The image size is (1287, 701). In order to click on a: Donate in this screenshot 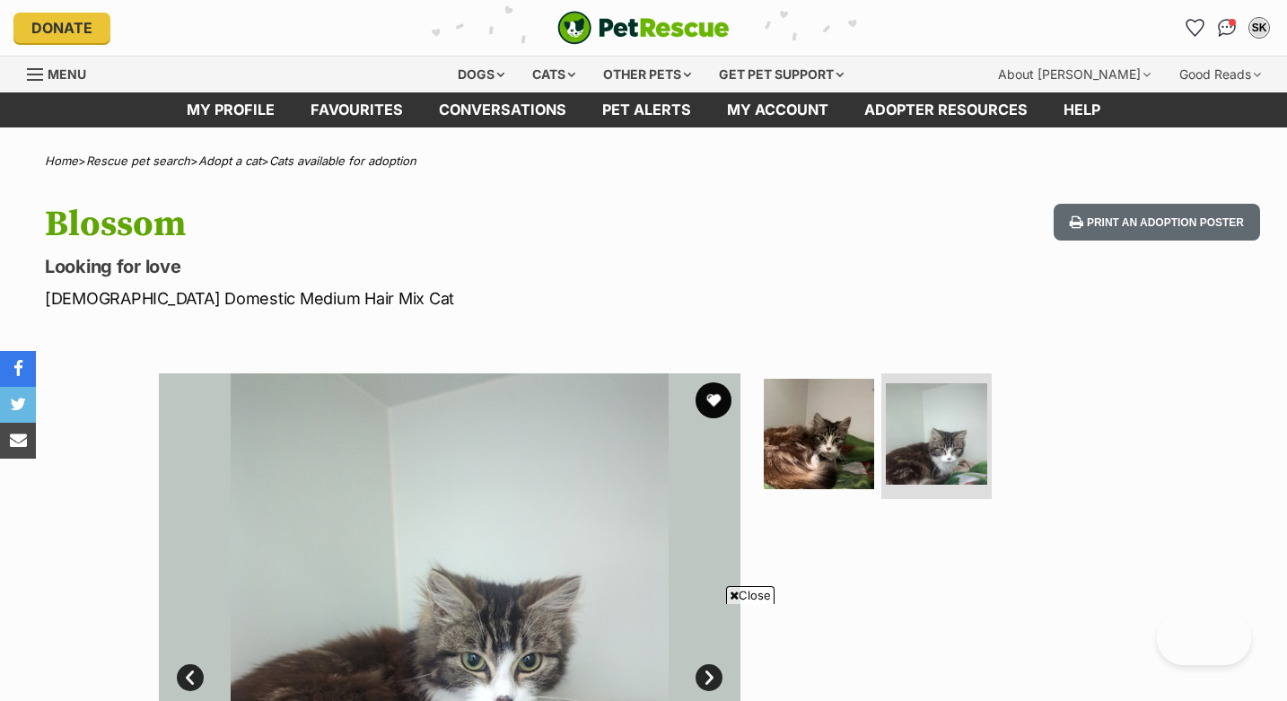, I will do `click(62, 28)`.